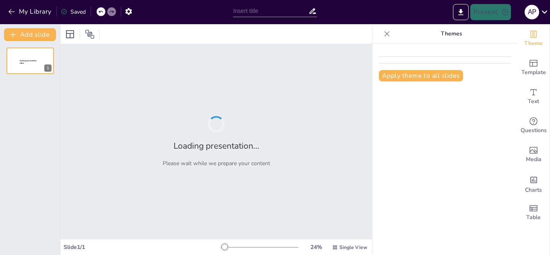 This screenshot has width=550, height=255. I want to click on button: Export to PowerPoint, so click(461, 12).